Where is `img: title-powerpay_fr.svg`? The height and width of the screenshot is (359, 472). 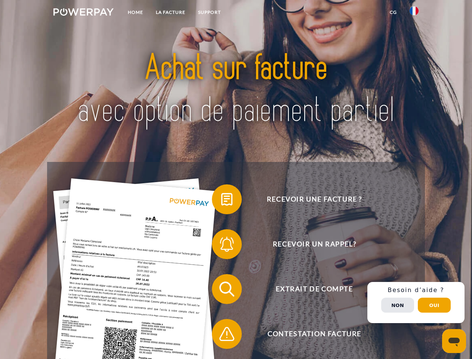 img: title-powerpay_fr.svg is located at coordinates (236, 89).